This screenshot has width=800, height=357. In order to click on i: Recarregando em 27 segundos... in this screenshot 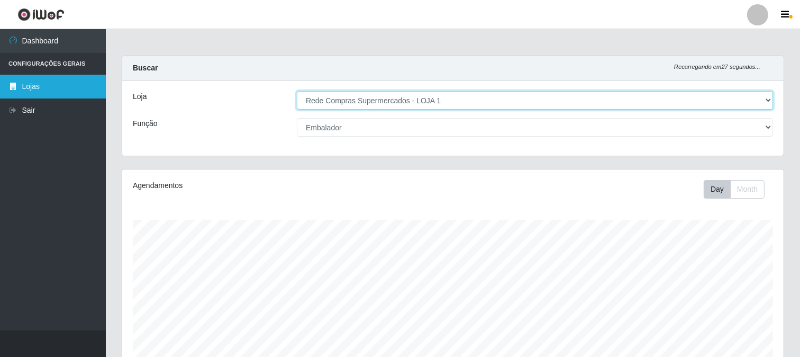, I will do `click(717, 67)`.